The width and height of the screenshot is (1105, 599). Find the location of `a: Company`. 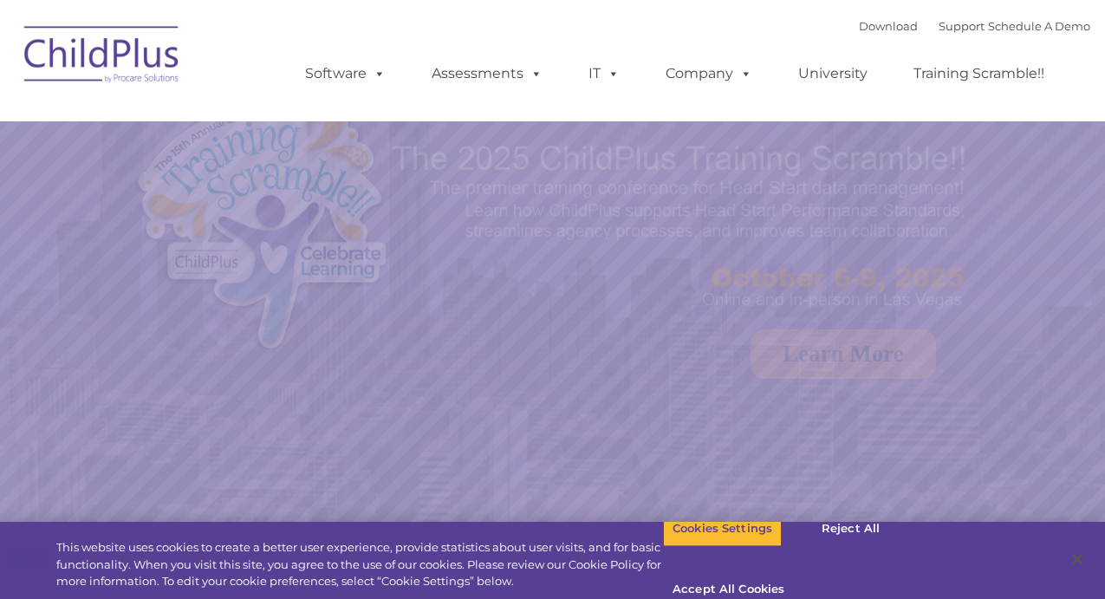

a: Company is located at coordinates (709, 74).